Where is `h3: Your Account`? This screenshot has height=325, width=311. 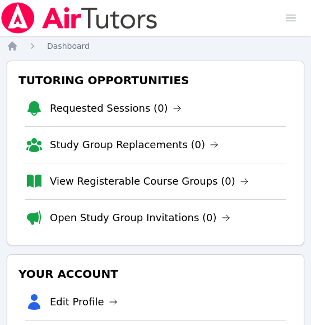 h3: Your Account is located at coordinates (155, 274).